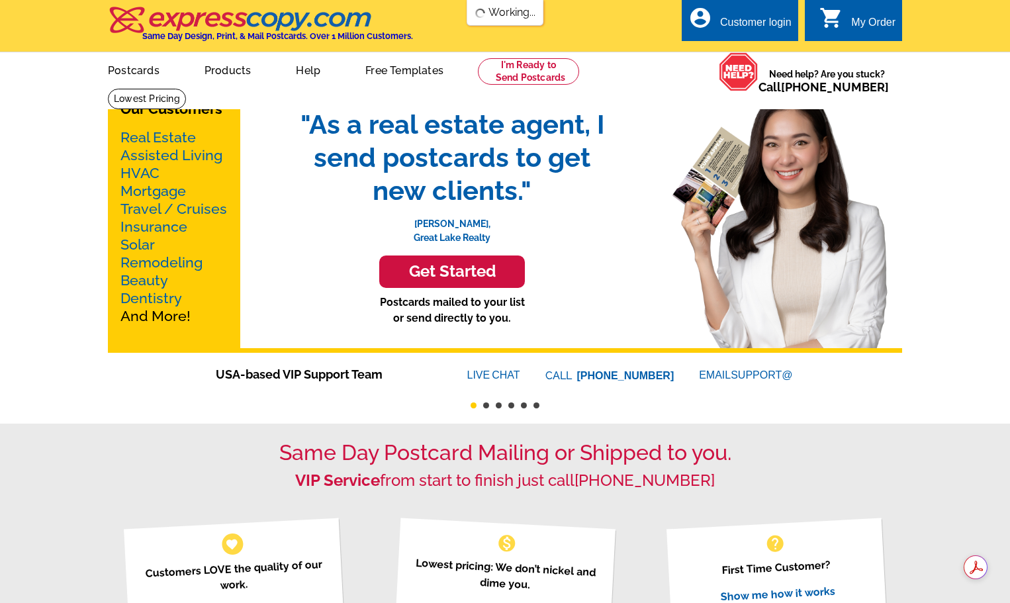 The height and width of the screenshot is (603, 1010). I want to click on img: loading..., so click(481, 13).